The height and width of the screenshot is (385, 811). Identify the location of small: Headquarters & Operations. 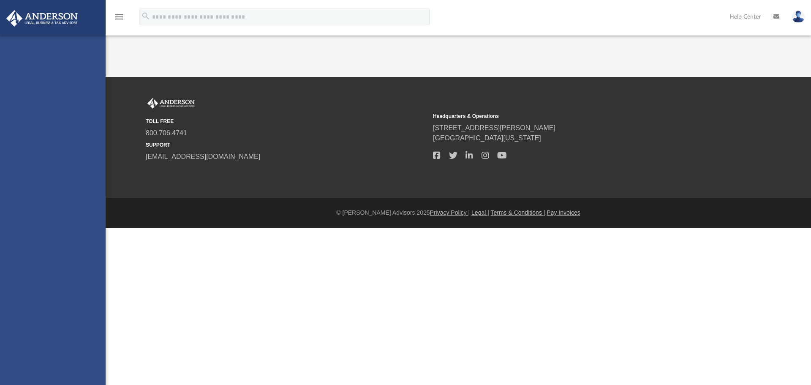
(574, 116).